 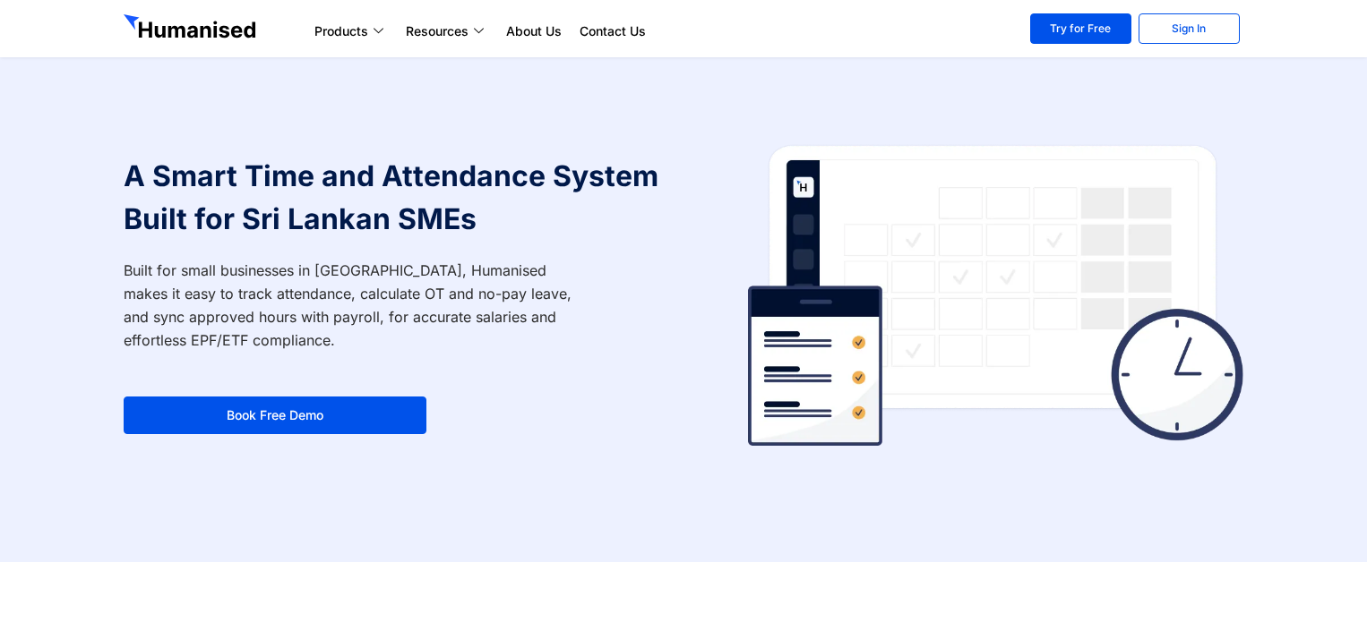 What do you see at coordinates (351, 31) in the screenshot?
I see `a: Products` at bounding box center [351, 31].